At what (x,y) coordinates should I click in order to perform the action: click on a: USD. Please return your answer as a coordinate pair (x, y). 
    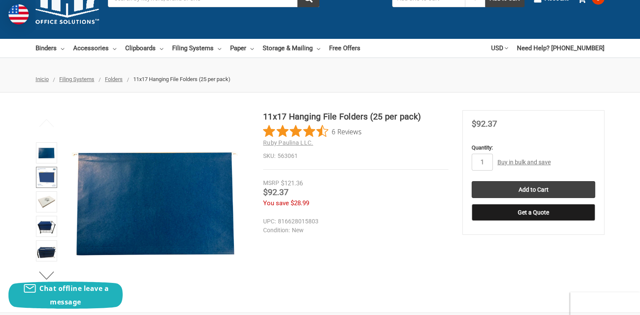
    Looking at the image, I should click on (499, 48).